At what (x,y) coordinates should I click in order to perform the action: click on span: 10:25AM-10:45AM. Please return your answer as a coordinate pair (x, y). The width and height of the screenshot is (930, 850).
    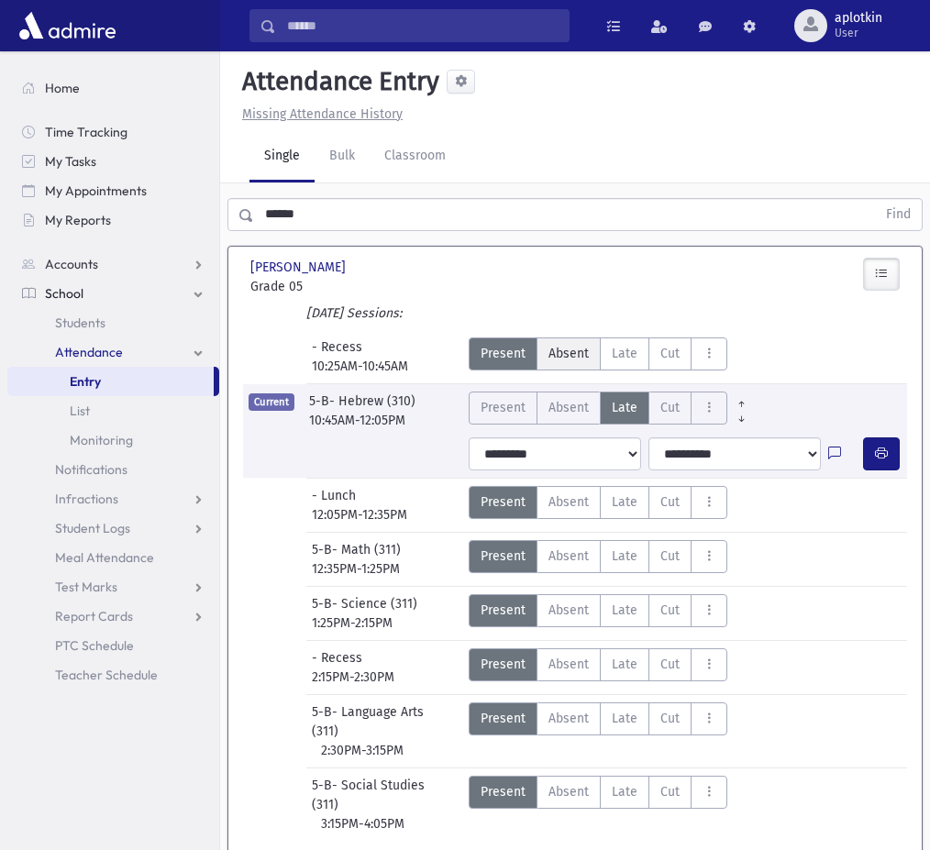
    Looking at the image, I should click on (359, 366).